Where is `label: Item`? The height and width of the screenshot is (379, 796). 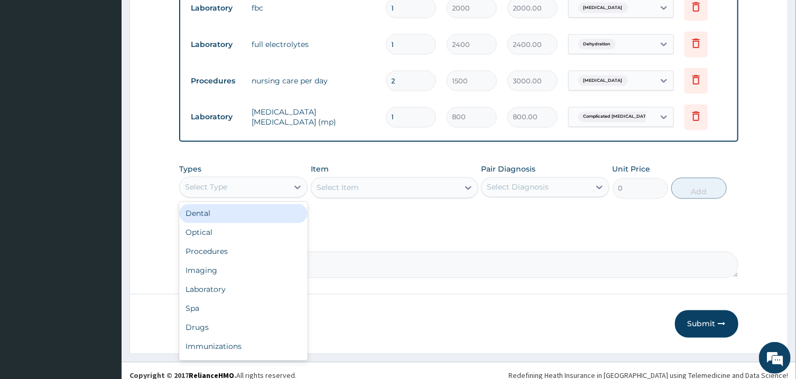
label: Item is located at coordinates (320, 170).